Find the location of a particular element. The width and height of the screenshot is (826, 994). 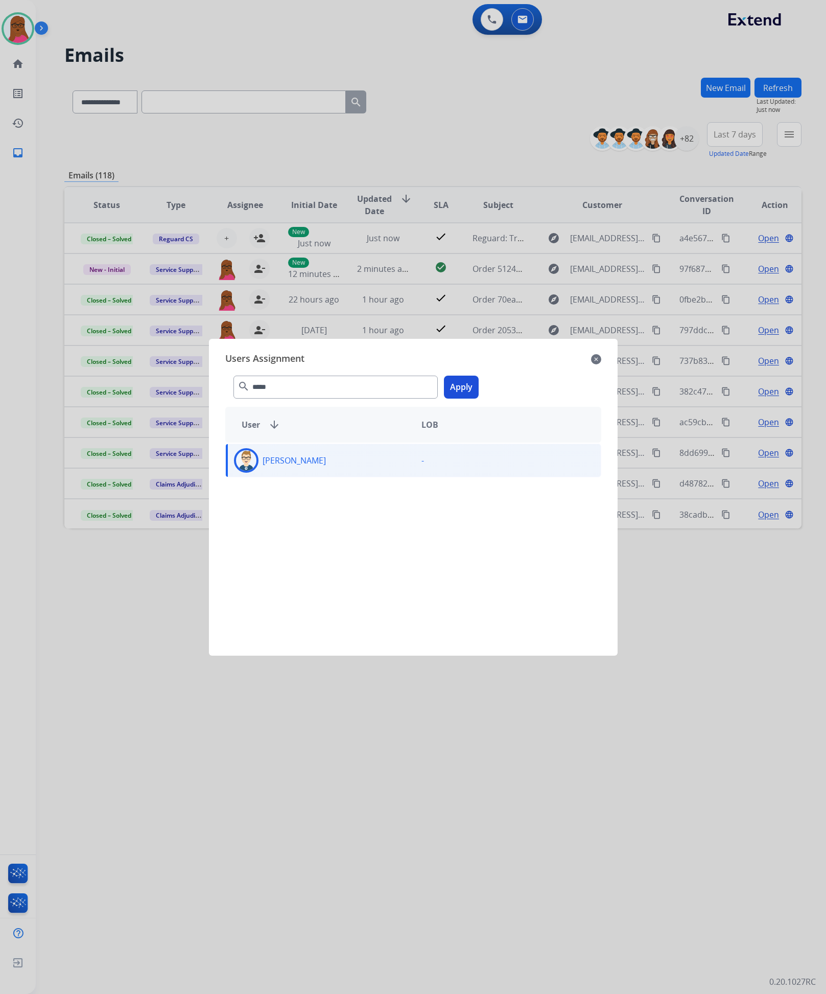

button: Apply is located at coordinates (462, 387).